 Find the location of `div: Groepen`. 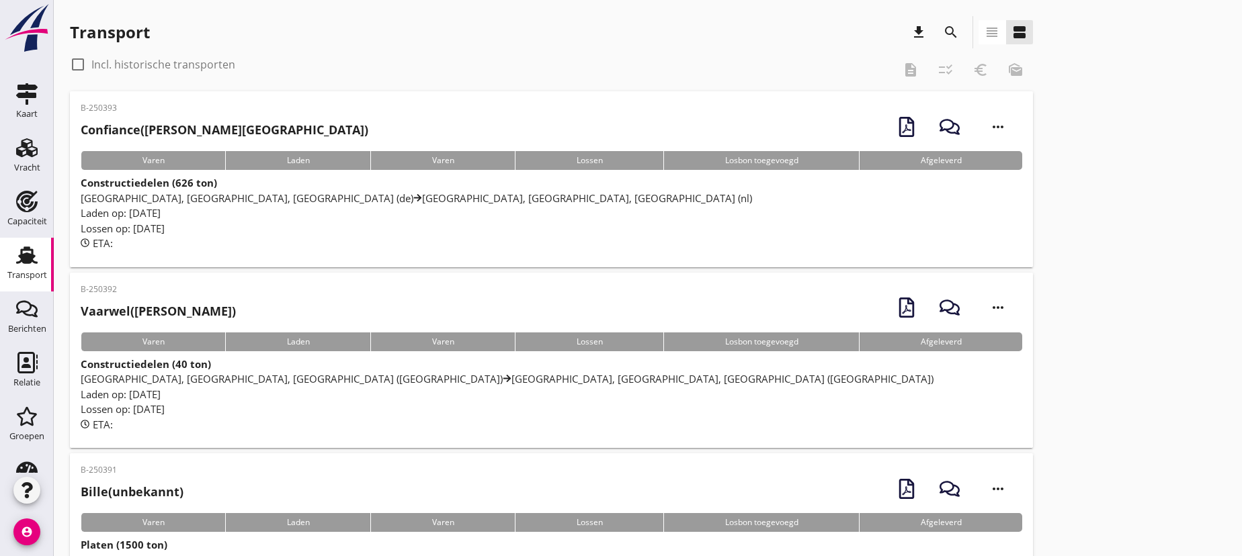

div: Groepen is located at coordinates (27, 436).